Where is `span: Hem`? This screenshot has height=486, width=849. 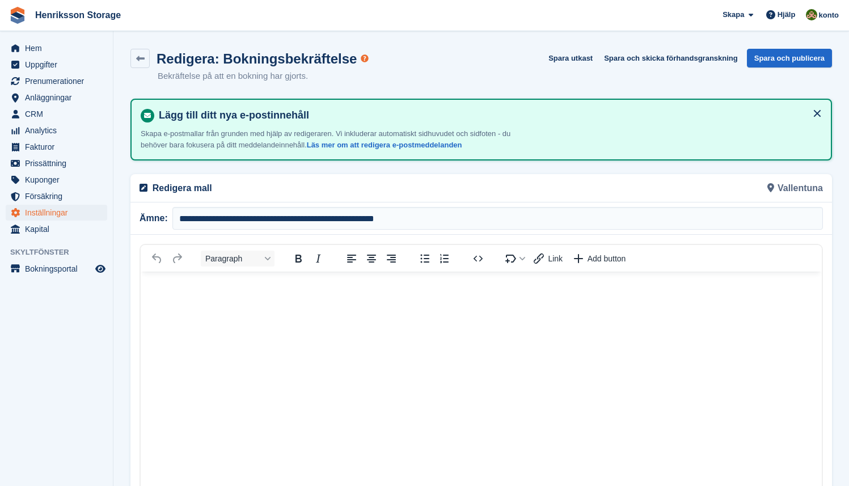
span: Hem is located at coordinates (59, 48).